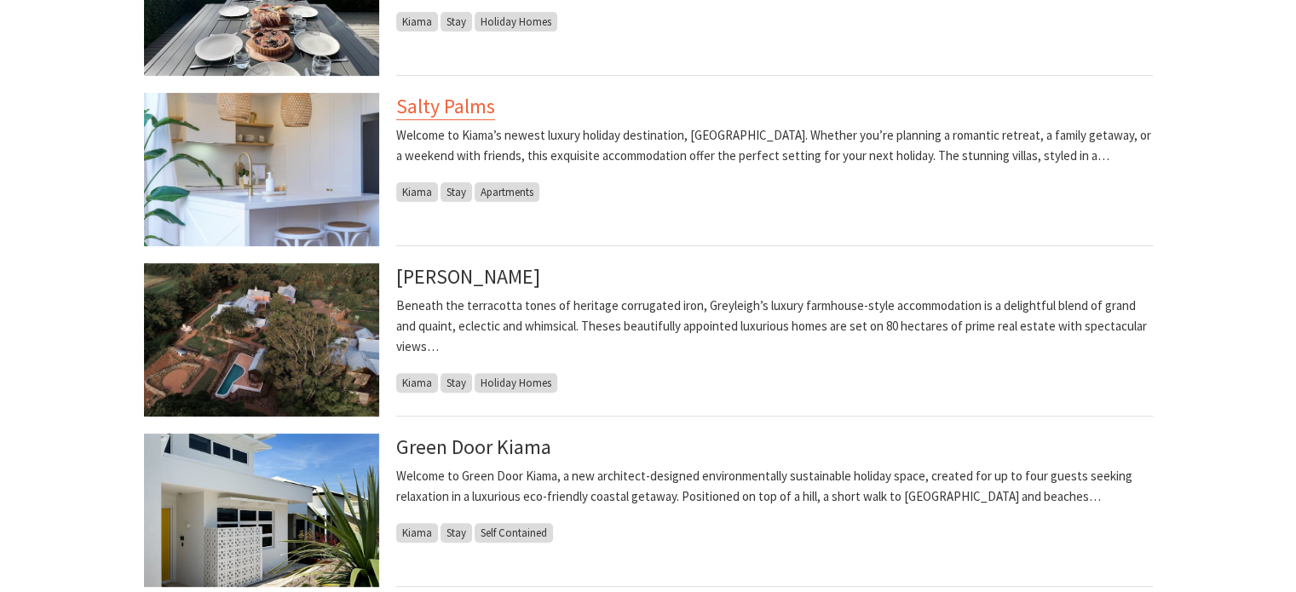 This screenshot has width=1296, height=592. Describe the element at coordinates (774, 326) in the screenshot. I see `p: Beneath the terracotta tones of heritage corrugated iron, Greyleigh’s luxury farmhouse-style acco...` at that location.